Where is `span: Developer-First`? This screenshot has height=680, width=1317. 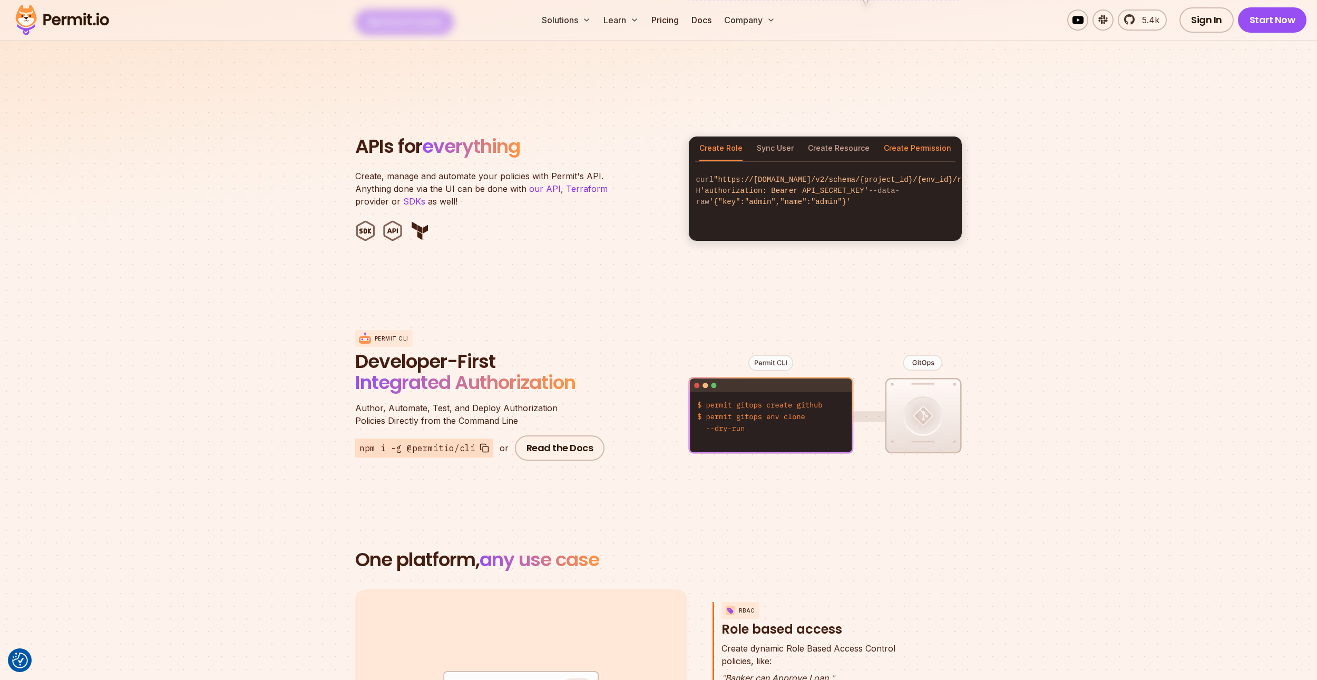
span: Developer-First is located at coordinates (482, 361).